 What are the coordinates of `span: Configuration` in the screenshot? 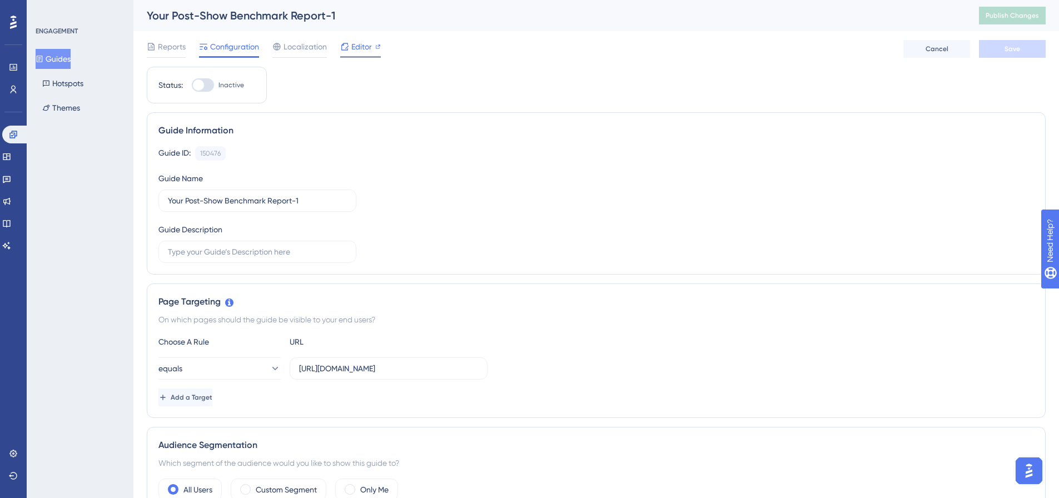 It's located at (235, 47).